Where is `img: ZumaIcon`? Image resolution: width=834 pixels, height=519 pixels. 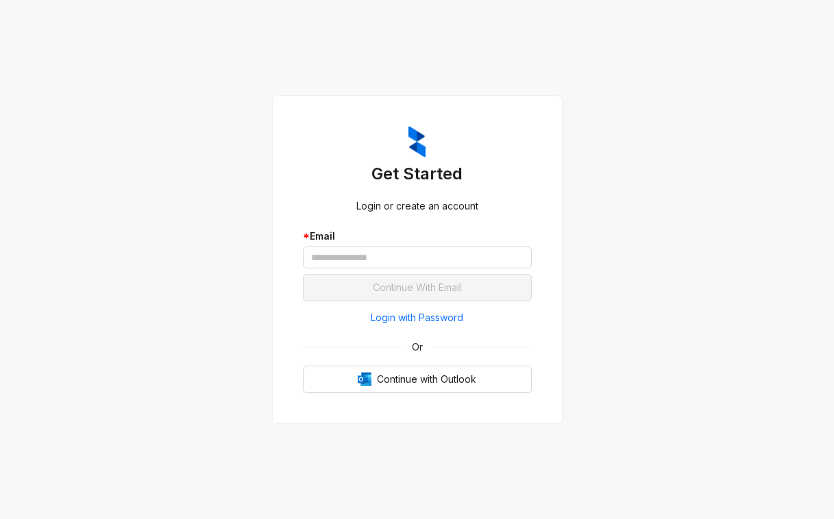 img: ZumaIcon is located at coordinates (417, 142).